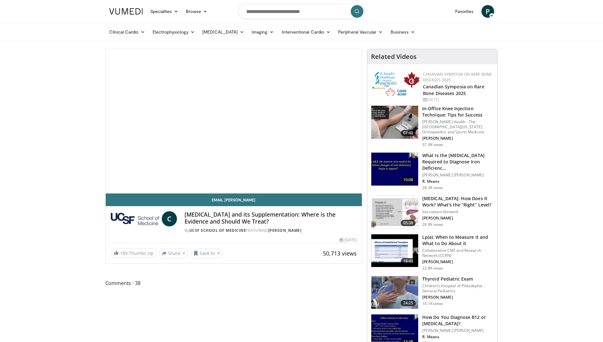 This screenshot has width=603, height=342. Describe the element at coordinates (301, 11) in the screenshot. I see `input: Search topics, interventions` at that location.